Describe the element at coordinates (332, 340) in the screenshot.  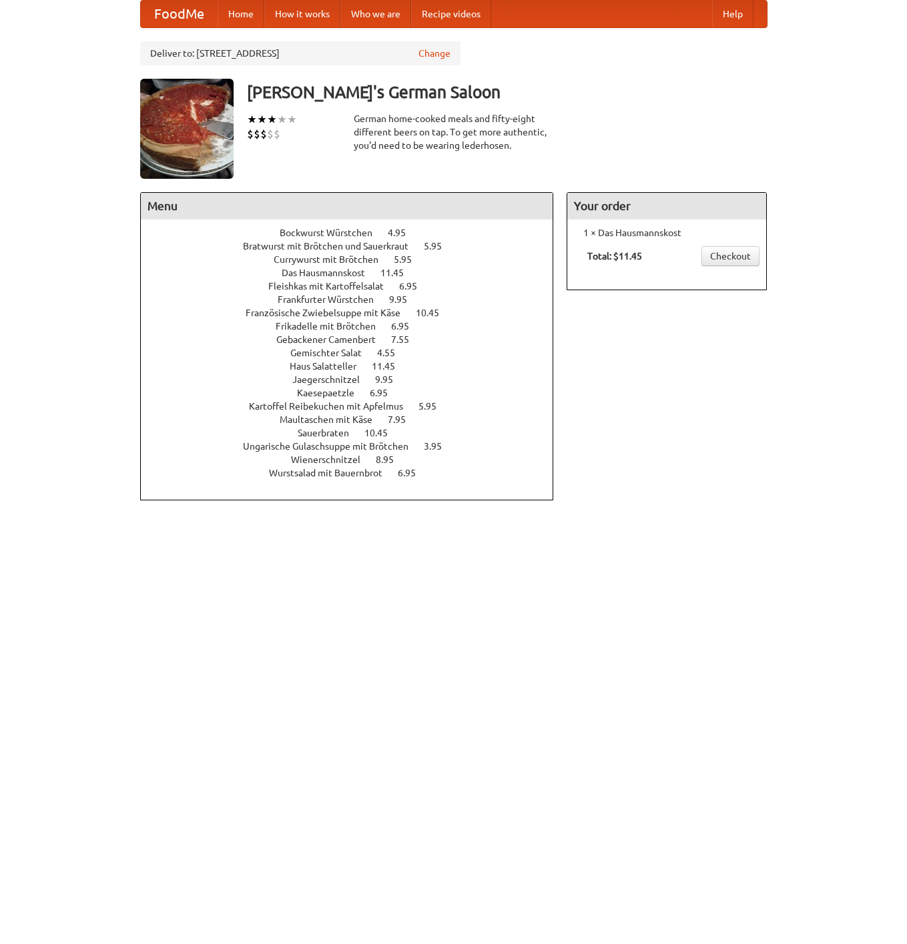
I see `span: Gebackener Camenbert` at that location.